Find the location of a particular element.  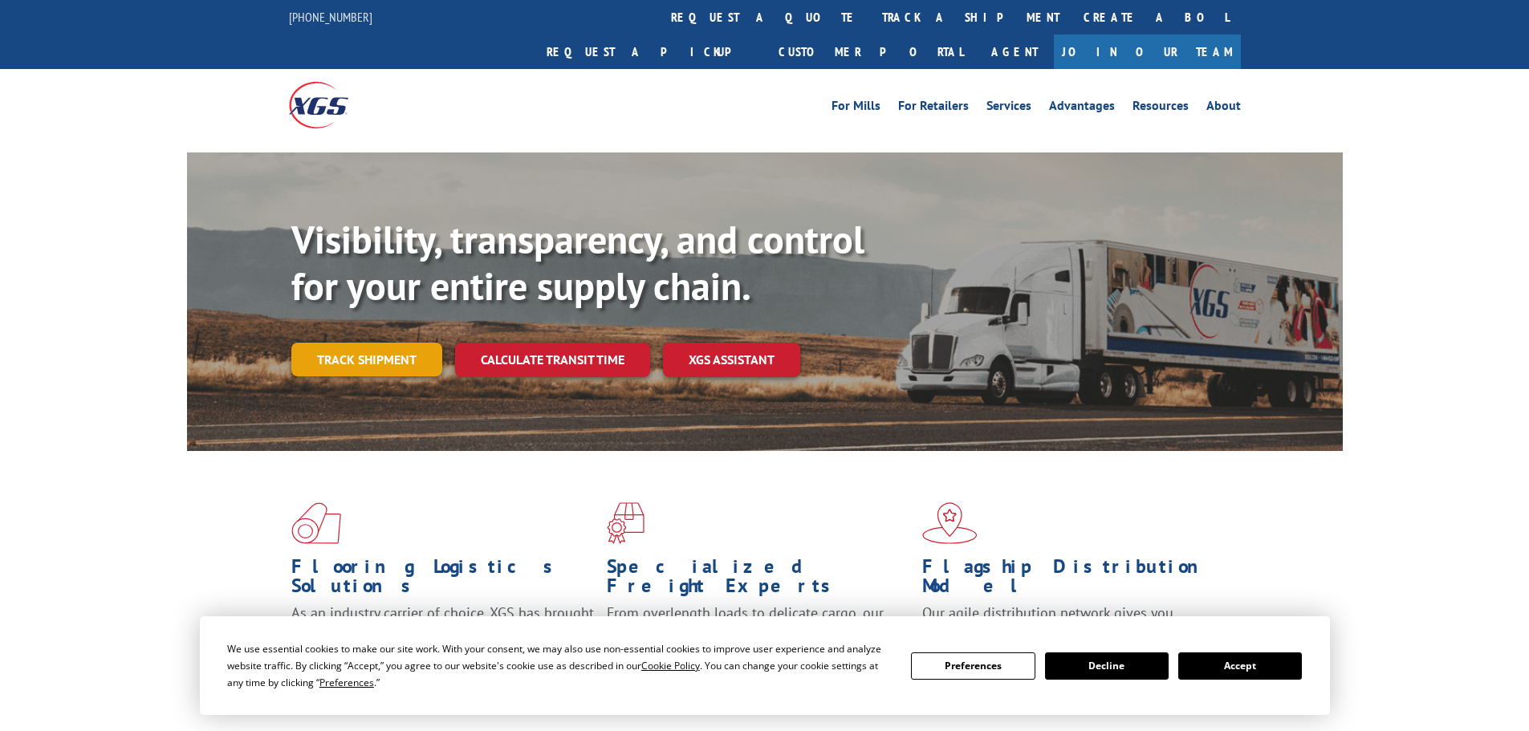

button: Accept is located at coordinates (1240, 666).